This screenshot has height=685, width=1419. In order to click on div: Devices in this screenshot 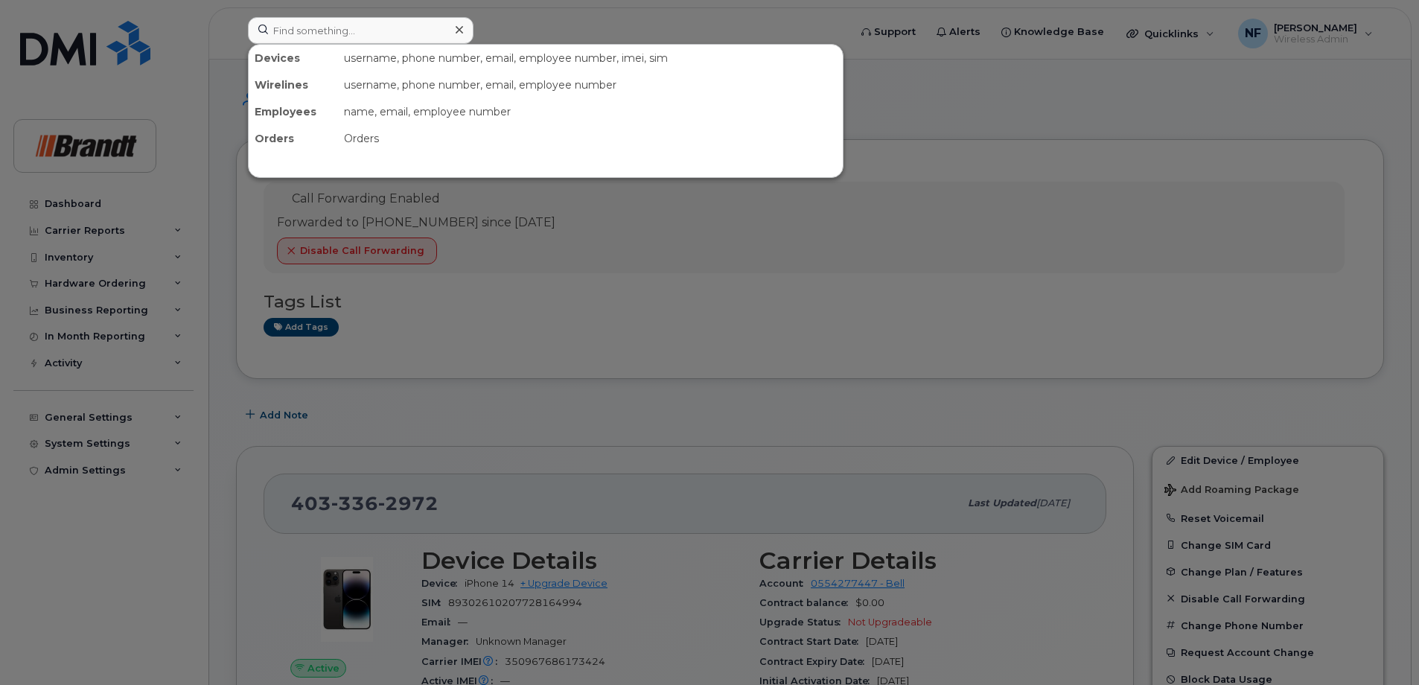, I will do `click(293, 58)`.